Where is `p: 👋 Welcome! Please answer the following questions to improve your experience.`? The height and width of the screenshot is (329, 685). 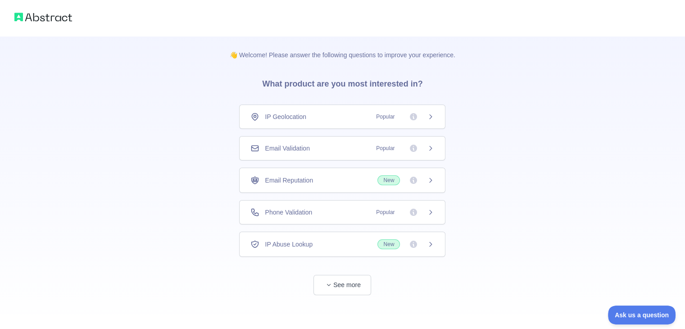
p: 👋 Welcome! Please answer the following questions to improve your experience. is located at coordinates (342, 48).